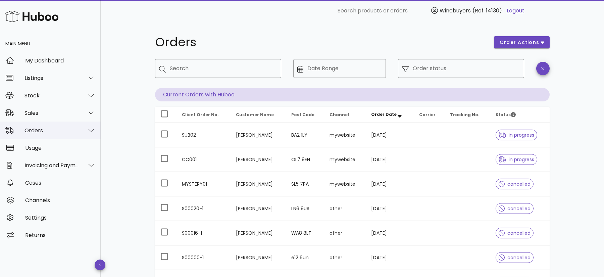 The width and height of the screenshot is (604, 277). What do you see at coordinates (258, 115) in the screenshot?
I see `th: Customer Name` at bounding box center [258, 115].